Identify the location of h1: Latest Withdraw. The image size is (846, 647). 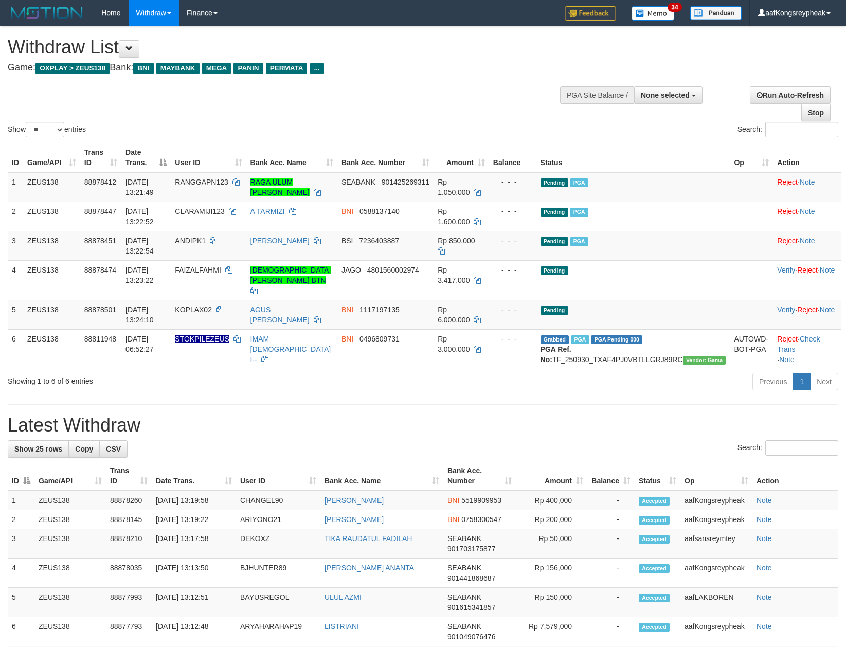
(423, 426).